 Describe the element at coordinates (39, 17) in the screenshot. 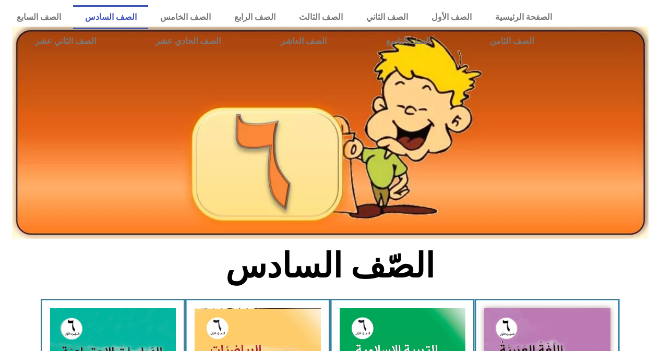

I see `a: الصف السابع` at that location.